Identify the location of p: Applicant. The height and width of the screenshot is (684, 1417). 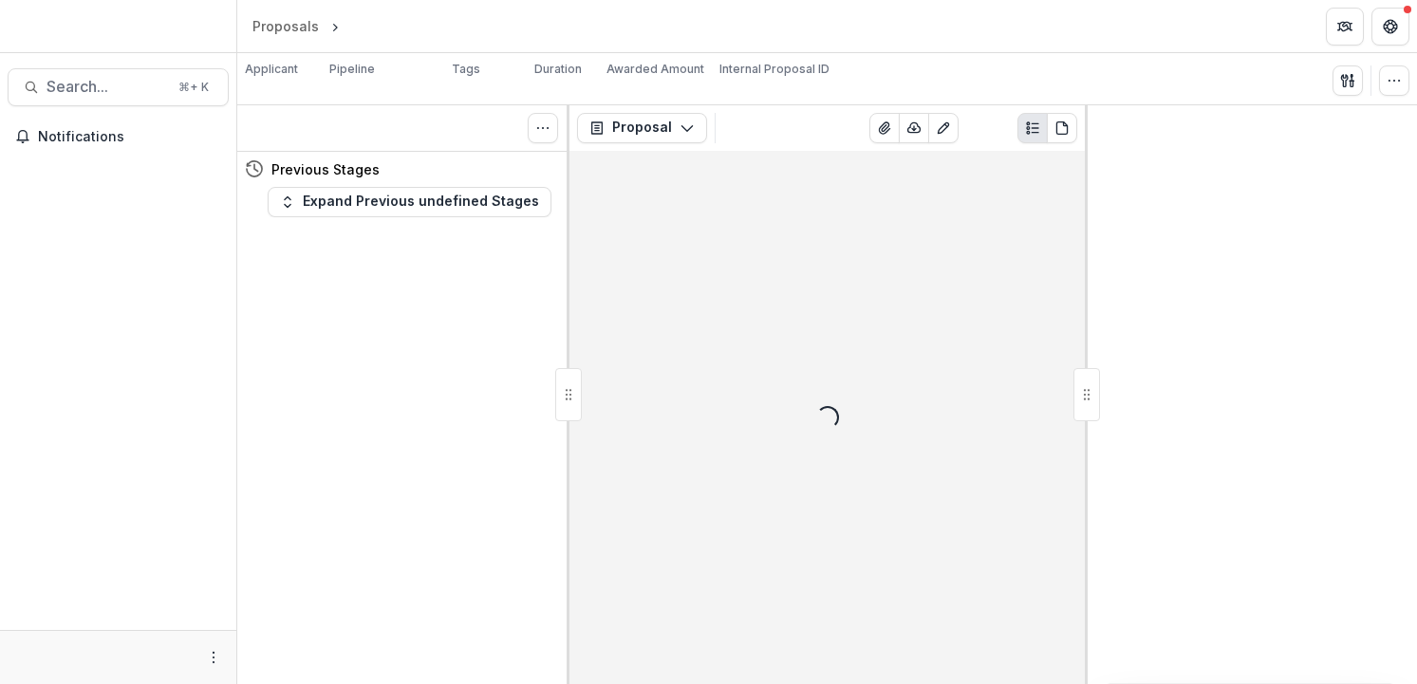
(271, 69).